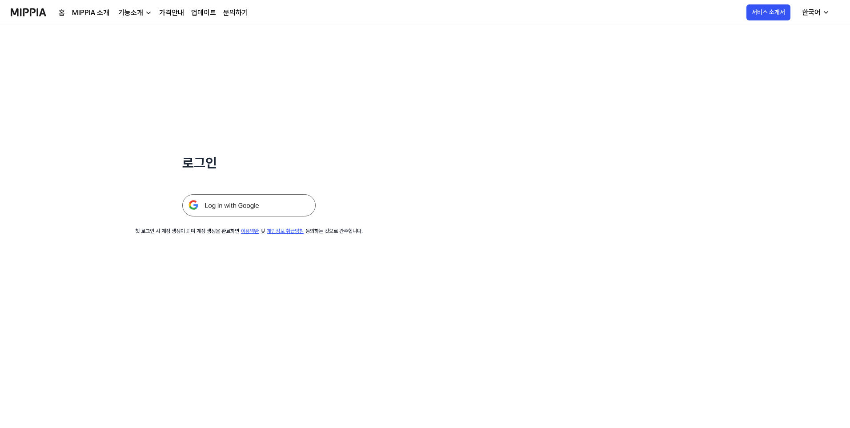 The image size is (850, 428). I want to click on a: 가격안내, so click(172, 13).